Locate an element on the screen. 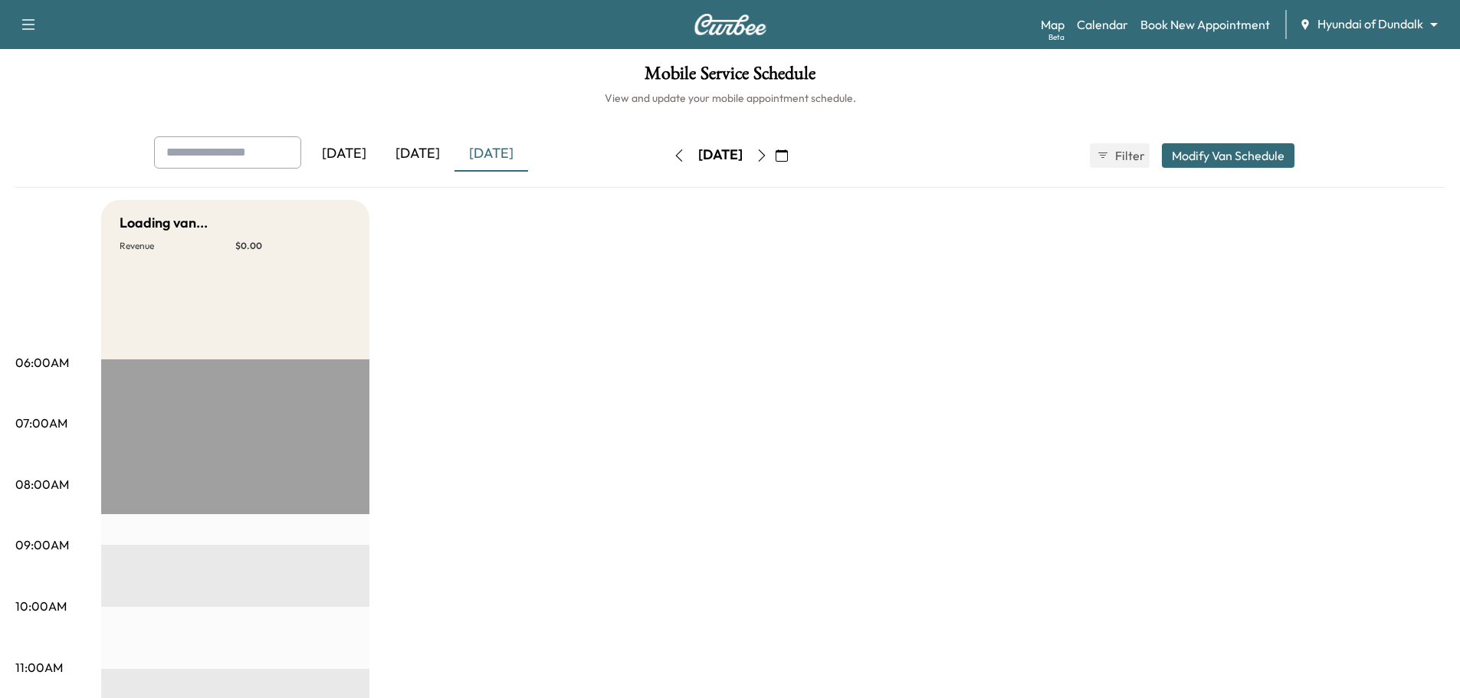 This screenshot has height=698, width=1460. p: Revenue is located at coordinates (177, 246).